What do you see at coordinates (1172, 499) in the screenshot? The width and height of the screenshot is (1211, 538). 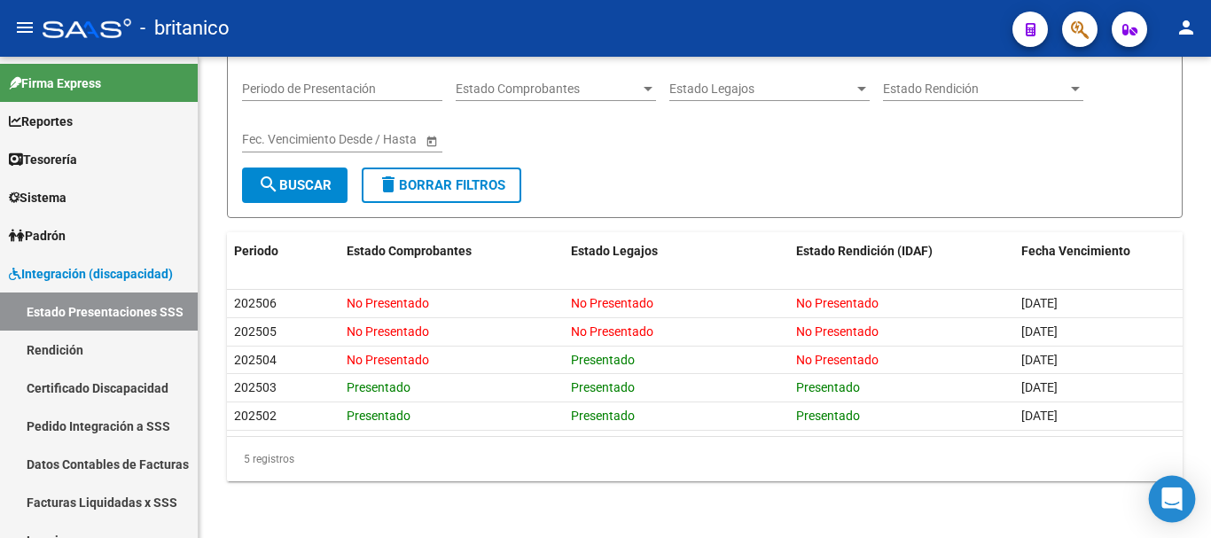 I see `div: Open Intercom Messenger` at bounding box center [1172, 499].